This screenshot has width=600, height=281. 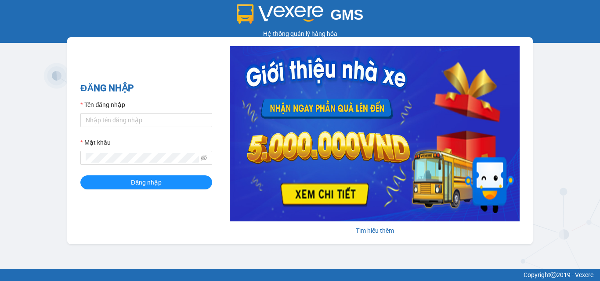 I want to click on img: banner-0, so click(x=375, y=134).